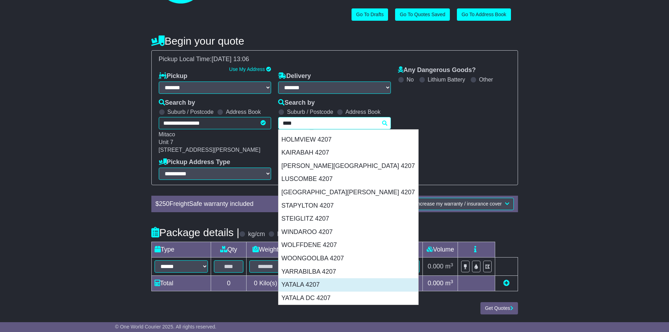  I want to click on label: No, so click(410, 79).